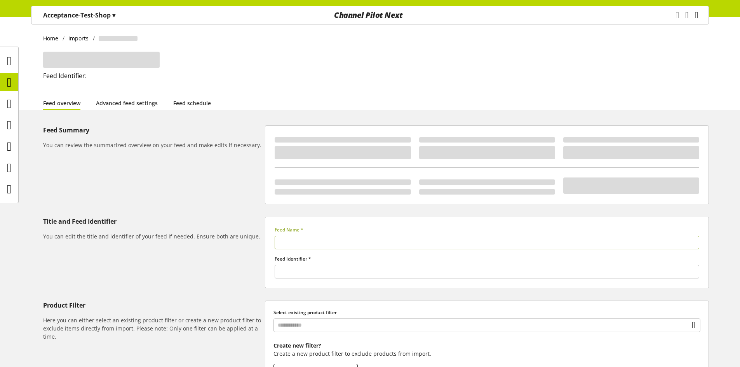 The image size is (740, 367). What do you see at coordinates (127, 103) in the screenshot?
I see `a: Advanced feed settings` at bounding box center [127, 103].